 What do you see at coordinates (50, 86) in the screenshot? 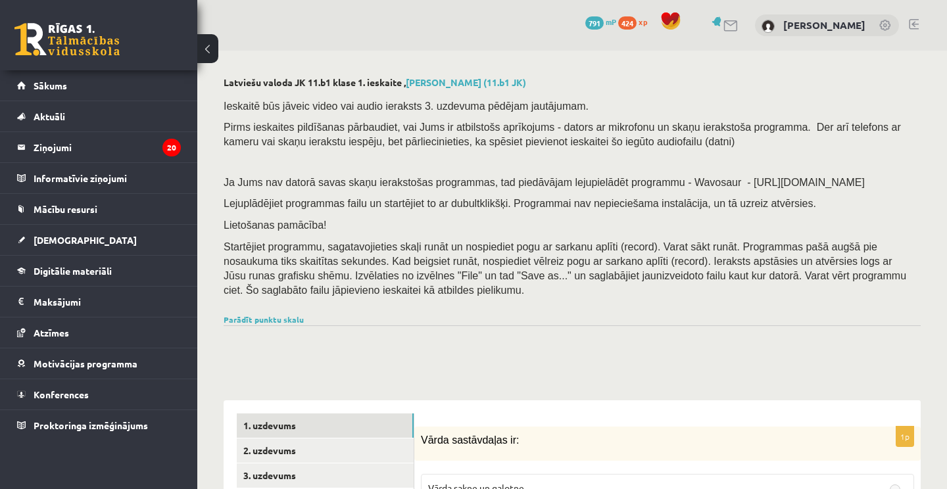
I see `span: Sākums` at bounding box center [50, 86].